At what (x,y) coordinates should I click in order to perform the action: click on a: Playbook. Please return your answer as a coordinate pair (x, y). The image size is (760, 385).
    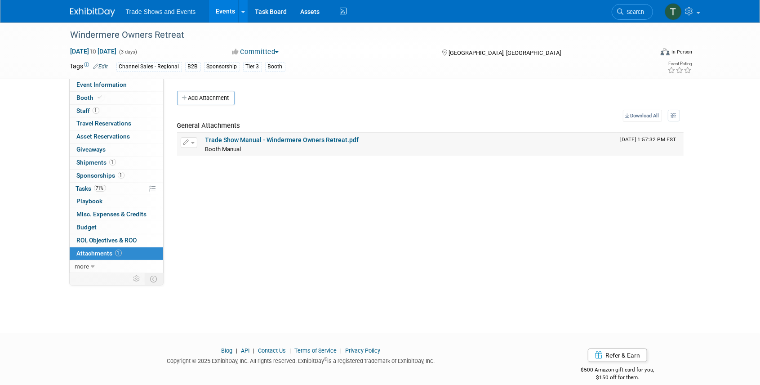
    Looking at the image, I should click on (116, 201).